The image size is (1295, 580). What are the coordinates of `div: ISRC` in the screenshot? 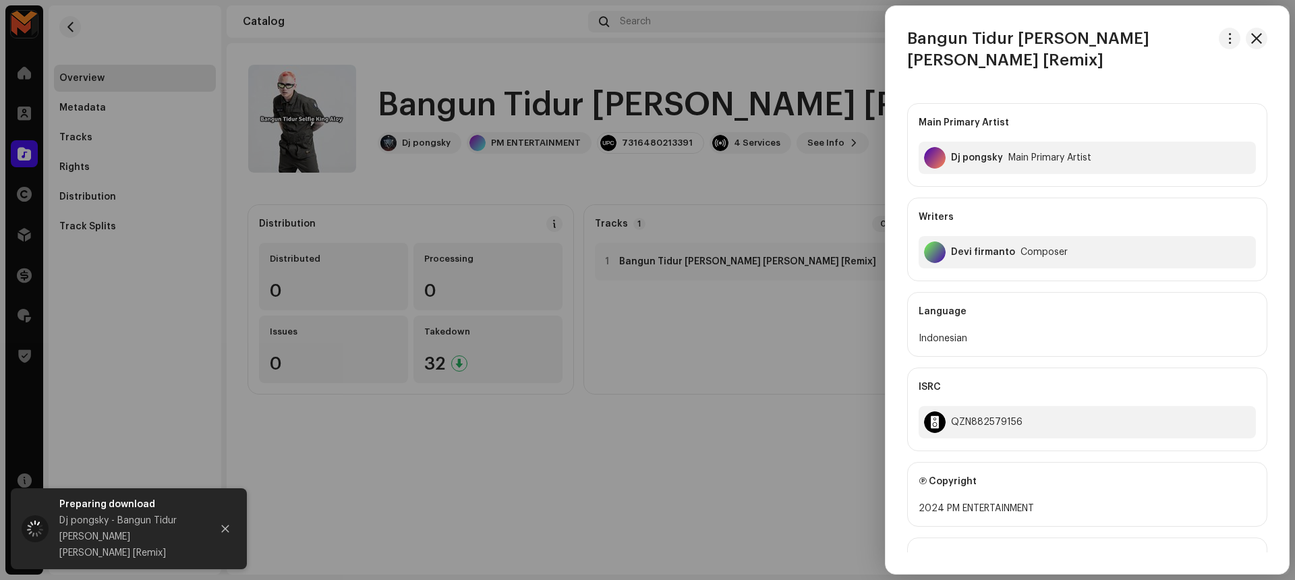 It's located at (1087, 387).